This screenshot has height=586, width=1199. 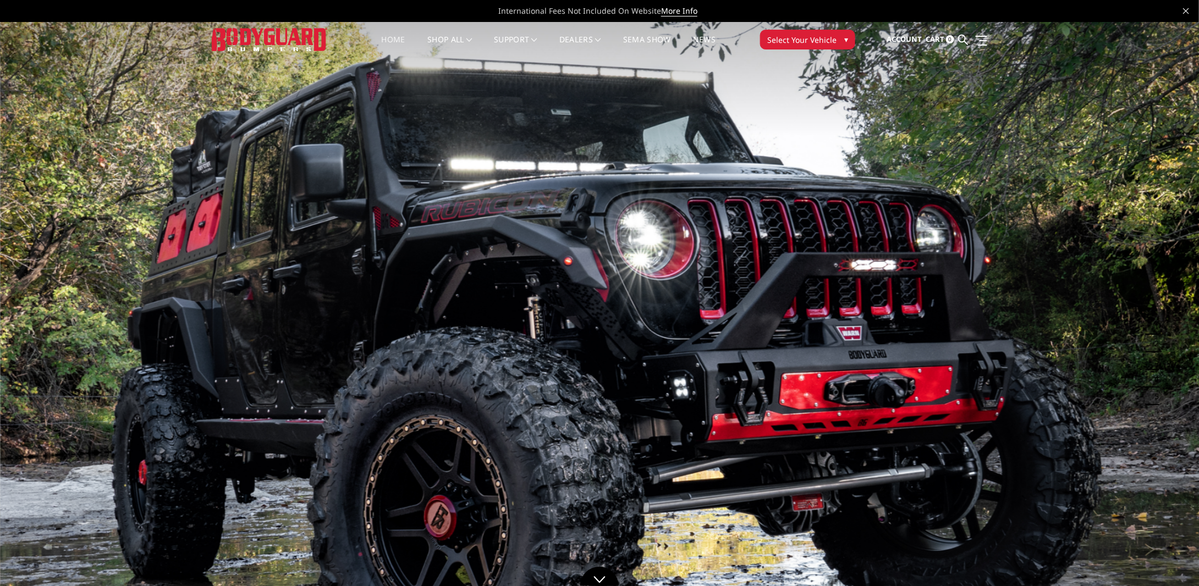 I want to click on a: Cart 0, so click(x=940, y=40).